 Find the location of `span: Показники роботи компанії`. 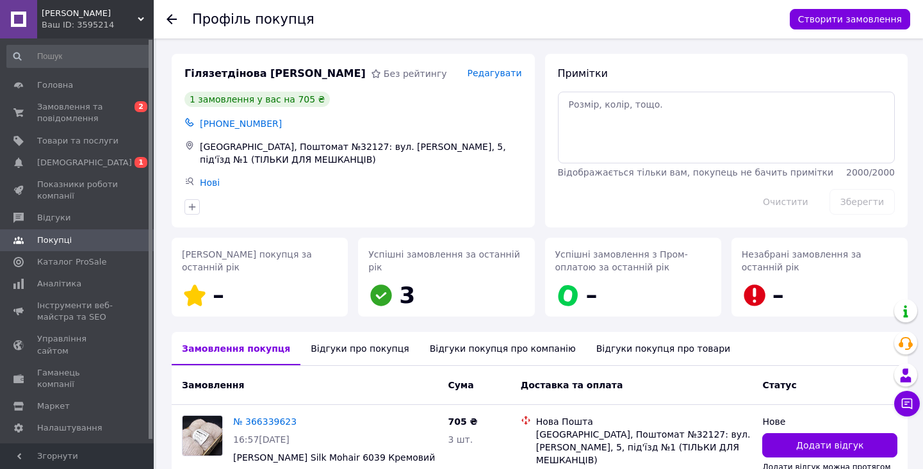

span: Показники роботи компанії is located at coordinates (78, 190).